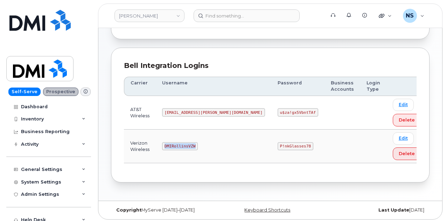 This screenshot has height=221, width=446. Describe the element at coordinates (140, 113) in the screenshot. I see `td: AT&T Wireless` at that location.